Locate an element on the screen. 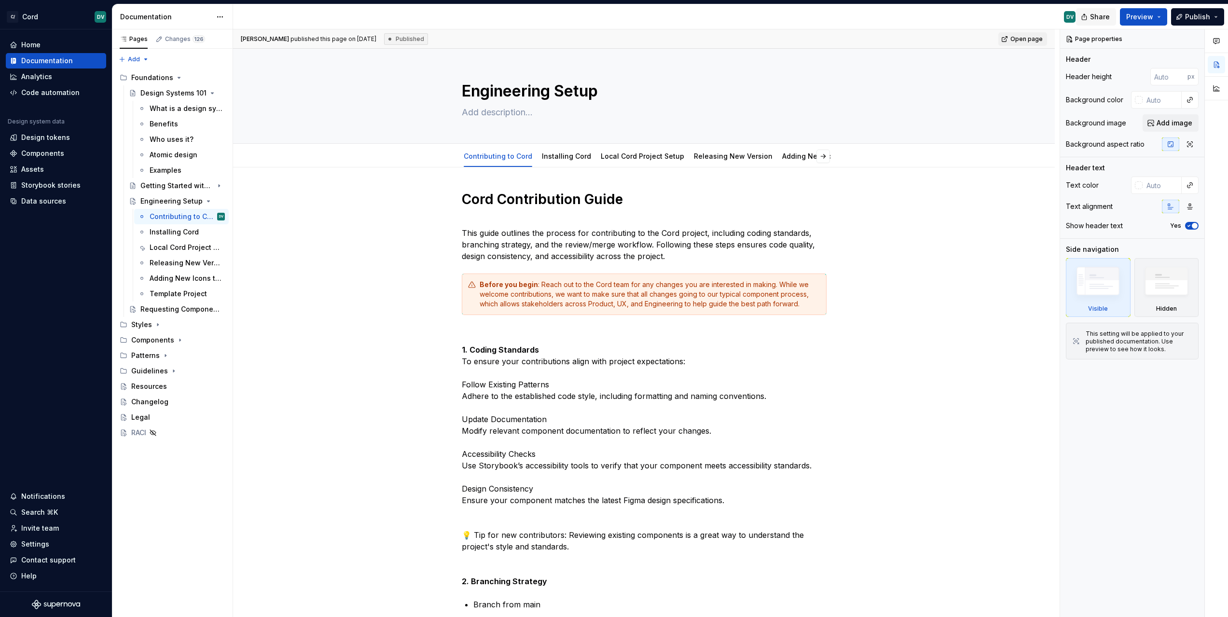  div: Styles is located at coordinates (172, 325).